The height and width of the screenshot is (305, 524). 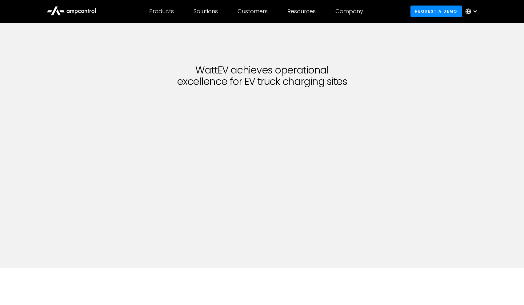 I want to click on div: Resources, so click(x=302, y=11).